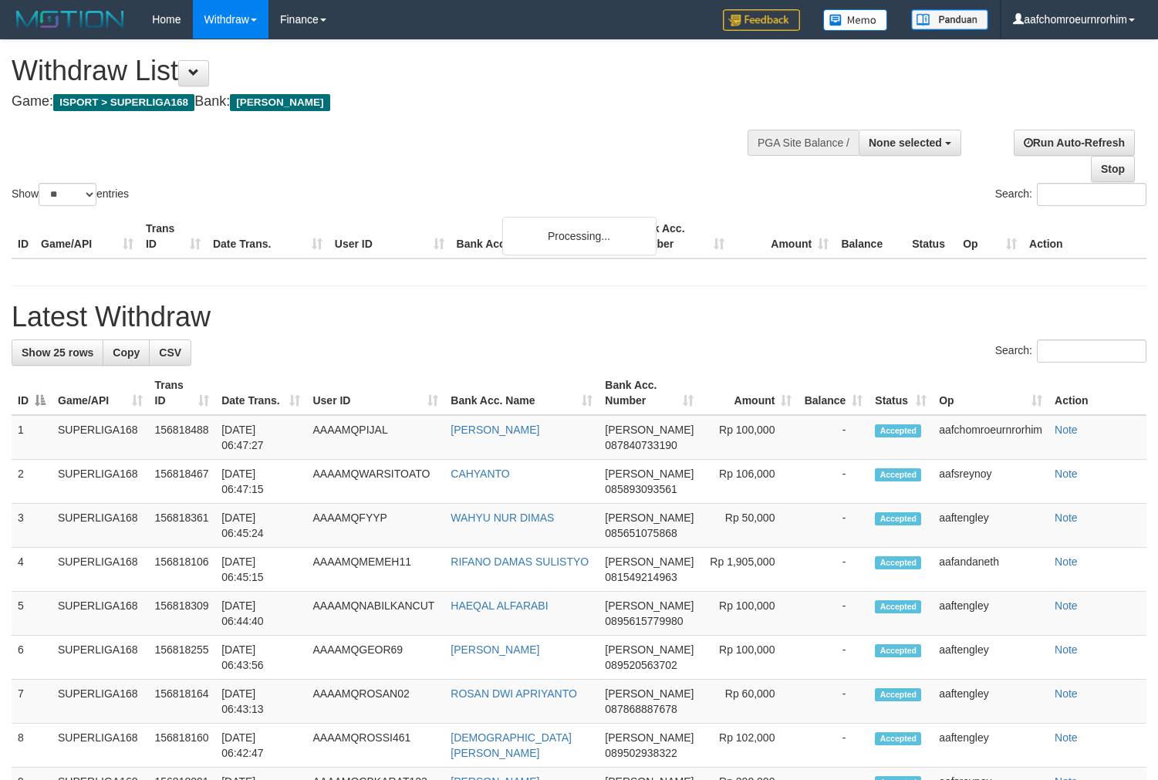  What do you see at coordinates (519, 561) in the screenshot?
I see `a: RIFANO DAMAS SULISTYO` at bounding box center [519, 561].